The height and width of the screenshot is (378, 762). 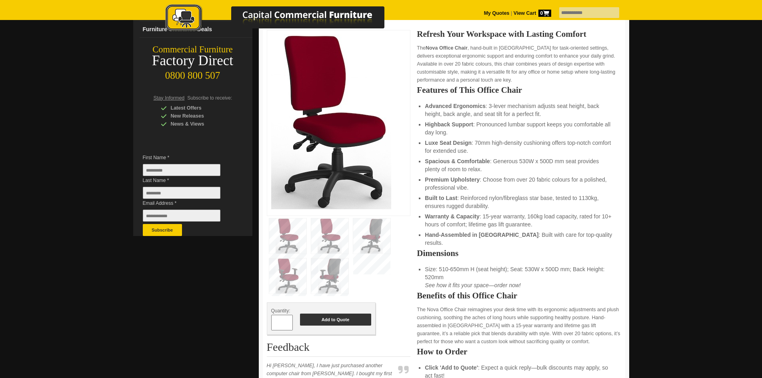 What do you see at coordinates (336, 320) in the screenshot?
I see `button: Add to Quote` at bounding box center [336, 320].